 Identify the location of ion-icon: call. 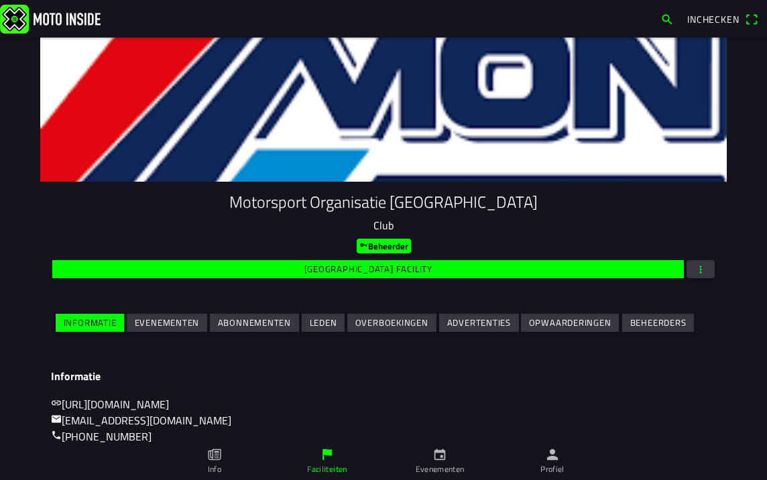
(56, 435).